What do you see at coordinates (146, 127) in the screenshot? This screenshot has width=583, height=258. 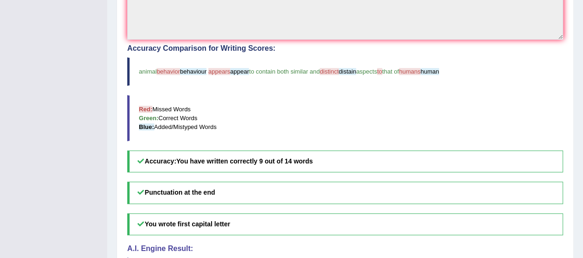 I see `b: Blue:` at bounding box center [146, 127].